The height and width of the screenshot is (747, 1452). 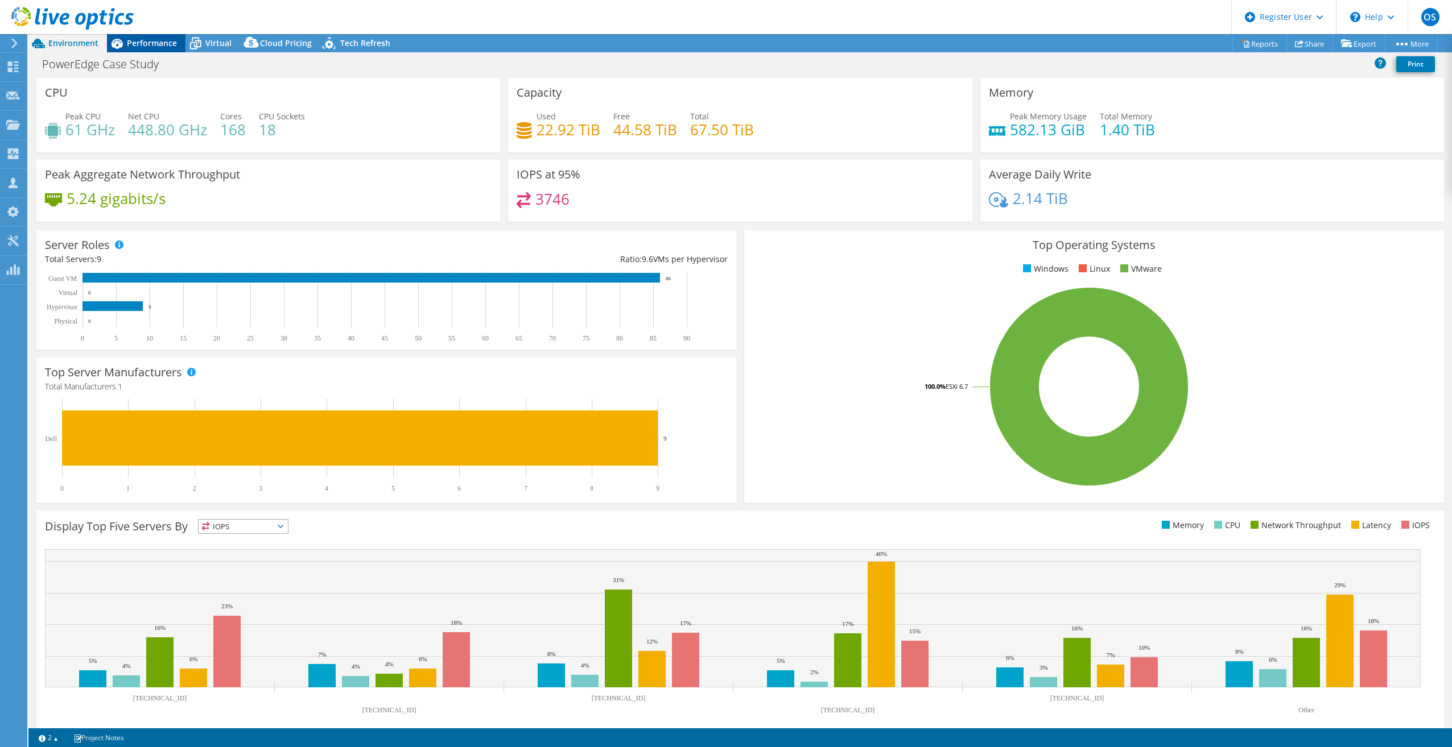 What do you see at coordinates (152, 43) in the screenshot?
I see `span: Performance` at bounding box center [152, 43].